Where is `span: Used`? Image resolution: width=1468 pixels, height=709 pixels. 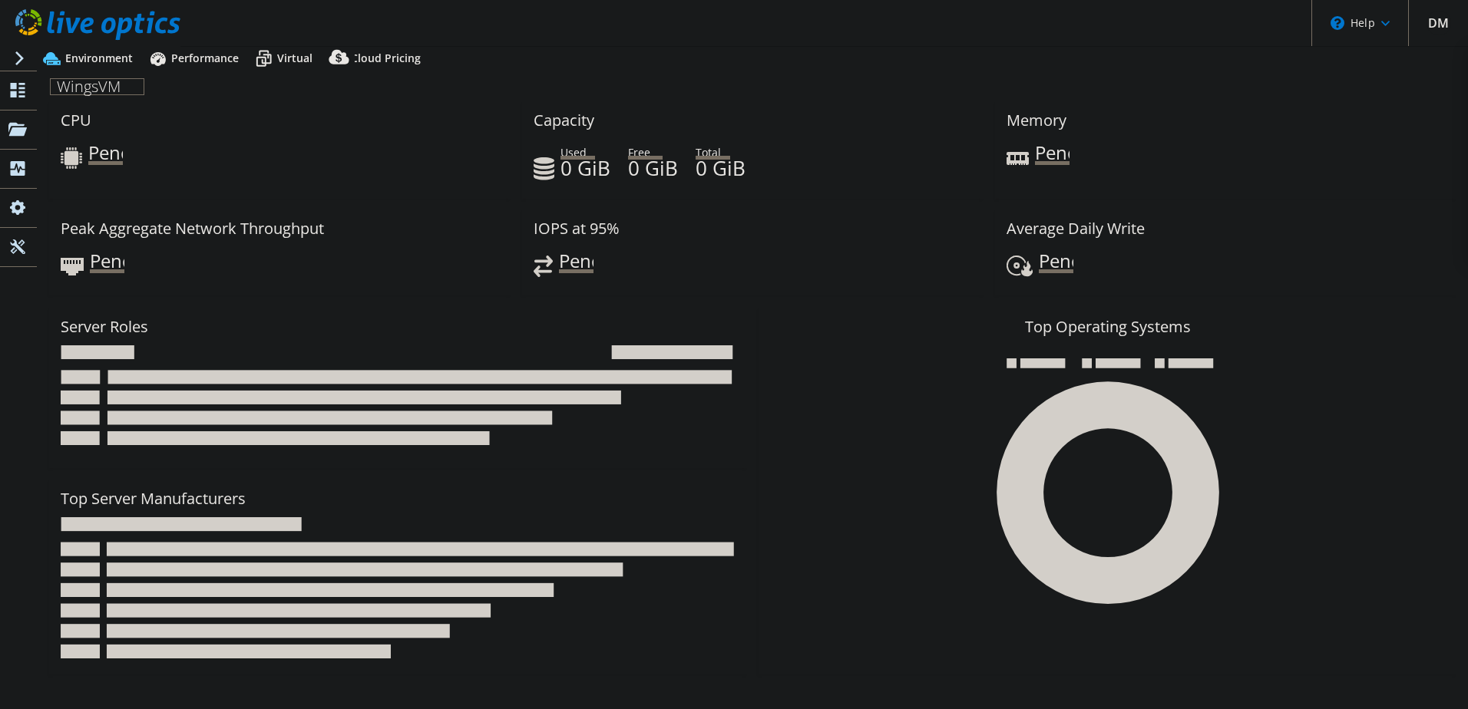 span: Used is located at coordinates (577, 152).